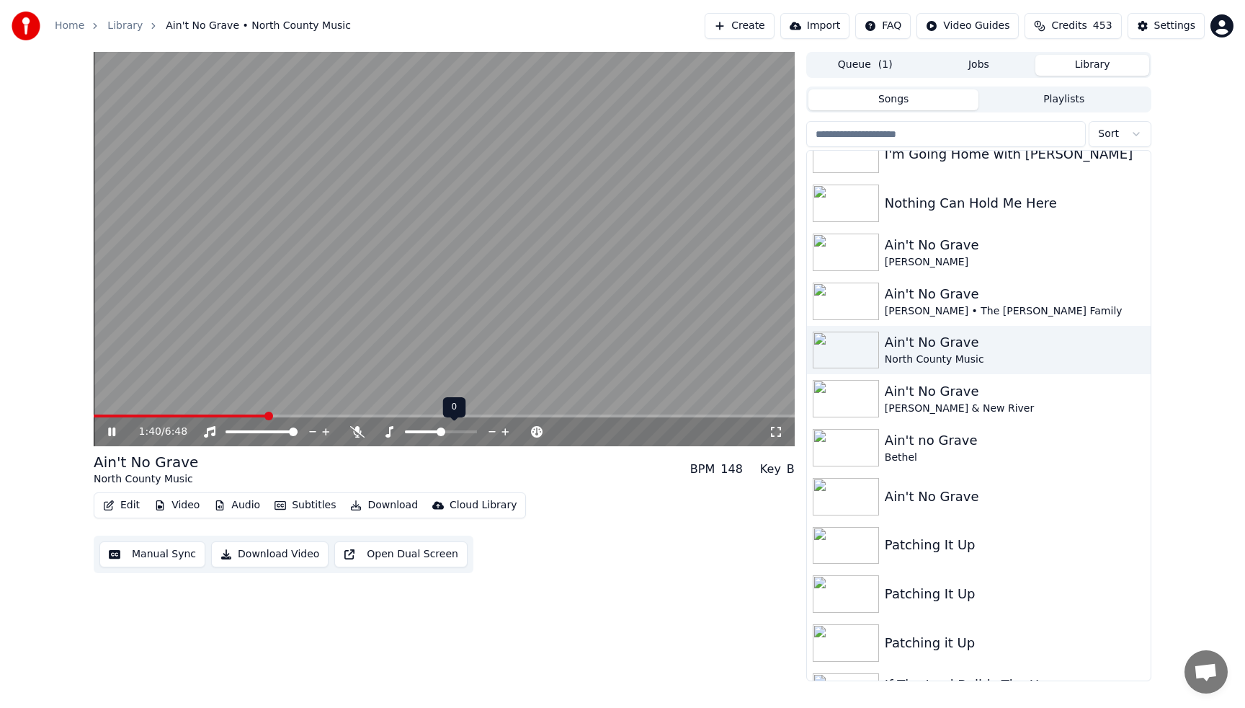 The image size is (1245, 708). What do you see at coordinates (1015, 685) in the screenshot?
I see `div: If The Lord Builds The House` at bounding box center [1015, 685].